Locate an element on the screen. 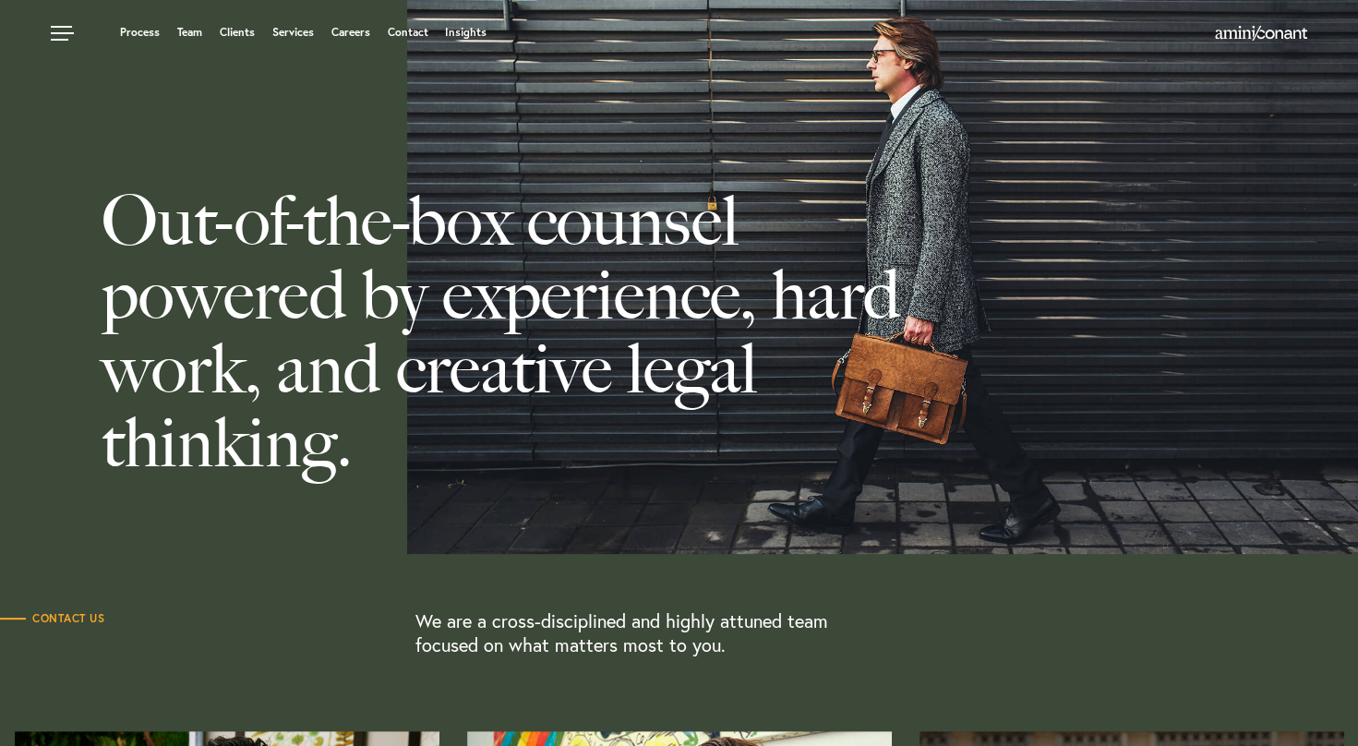 This screenshot has width=1358, height=746. a: Home is located at coordinates (1261, 34).